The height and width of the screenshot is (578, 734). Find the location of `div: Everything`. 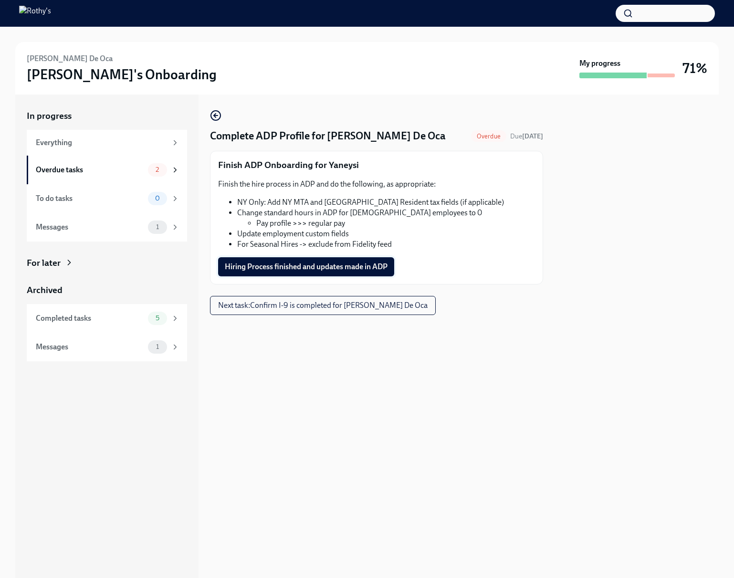

div: Everything is located at coordinates (101, 143).